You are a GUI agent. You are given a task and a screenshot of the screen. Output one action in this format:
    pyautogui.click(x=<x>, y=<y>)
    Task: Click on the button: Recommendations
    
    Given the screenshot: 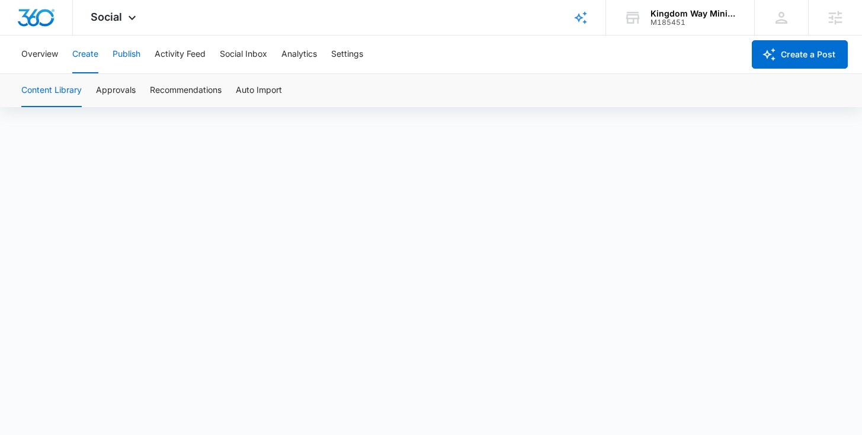 What is the action you would take?
    pyautogui.click(x=185, y=91)
    